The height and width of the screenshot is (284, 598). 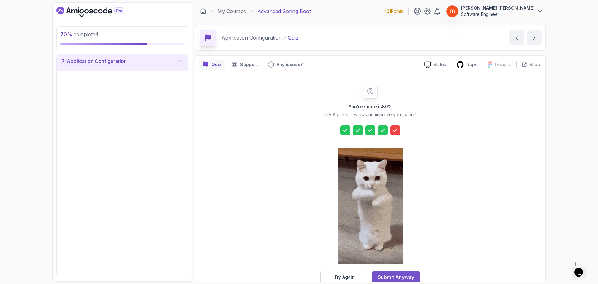 What do you see at coordinates (79, 34) in the screenshot?
I see `span: completed` at bounding box center [79, 34].